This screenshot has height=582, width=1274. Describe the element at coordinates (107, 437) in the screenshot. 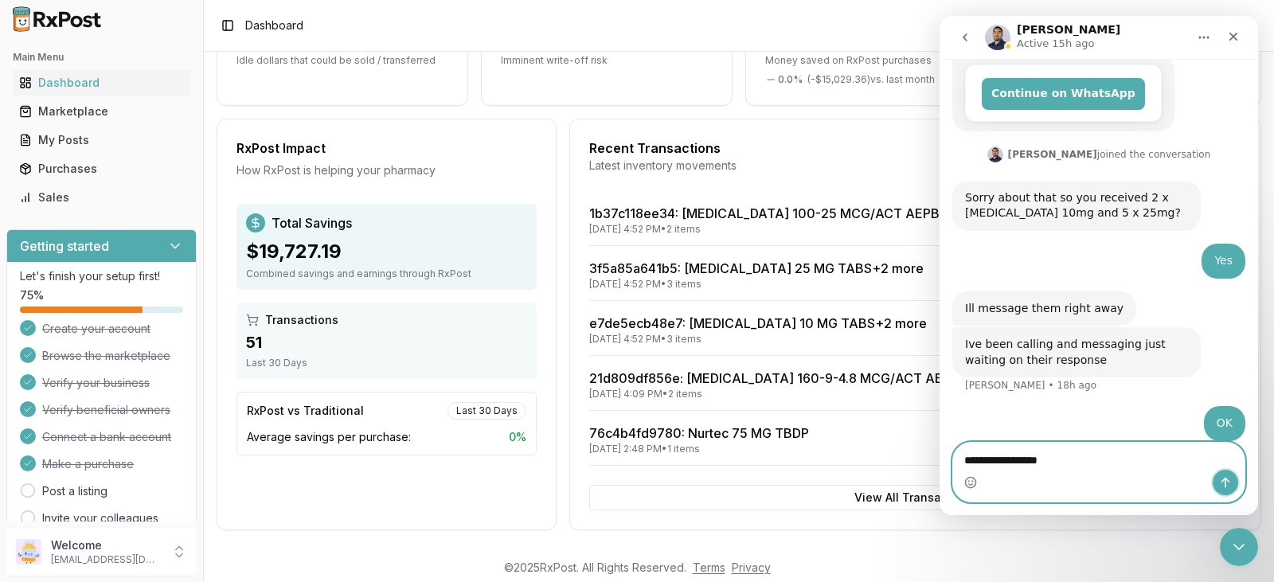

I see `span: Connect a bank account` at that location.